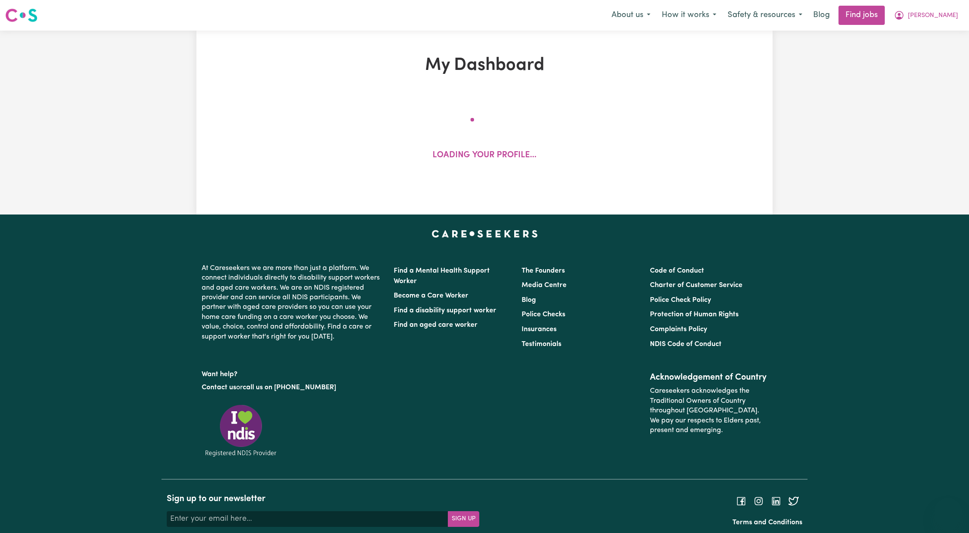 This screenshot has width=969, height=533. What do you see at coordinates (679, 329) in the screenshot?
I see `a: Complaints Policy` at bounding box center [679, 329].